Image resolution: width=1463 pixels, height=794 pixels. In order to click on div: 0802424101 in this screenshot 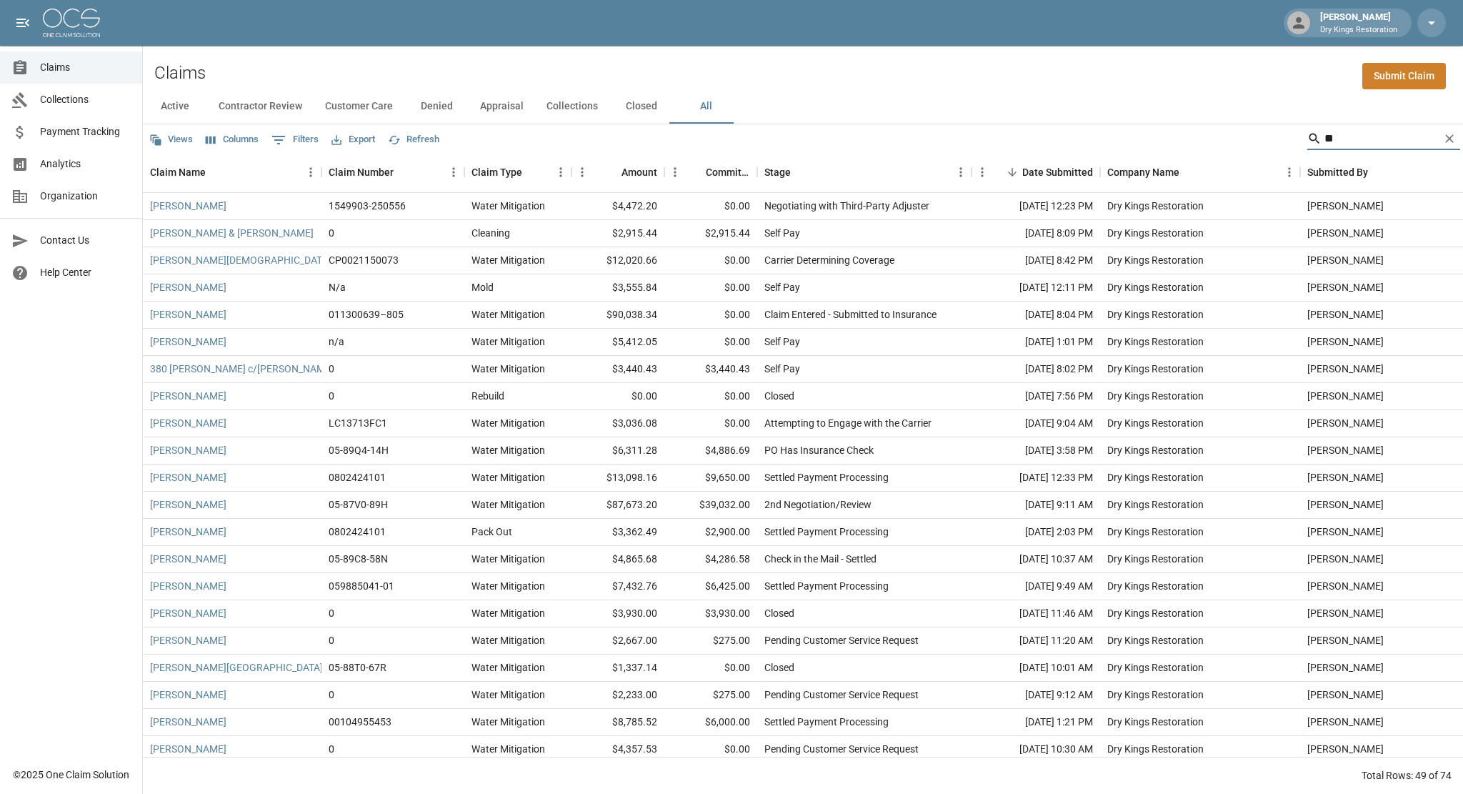, I will do `click(357, 532)`.